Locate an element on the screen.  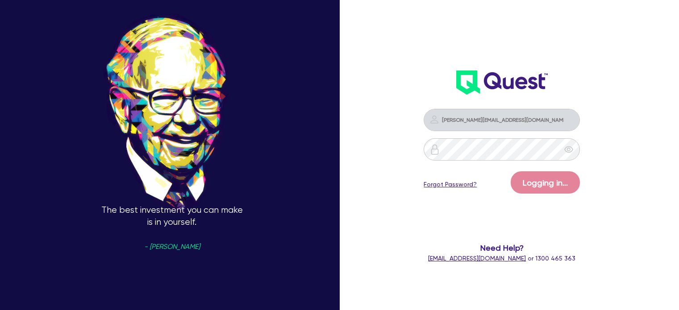
span: Need Help? is located at coordinates (502, 248).